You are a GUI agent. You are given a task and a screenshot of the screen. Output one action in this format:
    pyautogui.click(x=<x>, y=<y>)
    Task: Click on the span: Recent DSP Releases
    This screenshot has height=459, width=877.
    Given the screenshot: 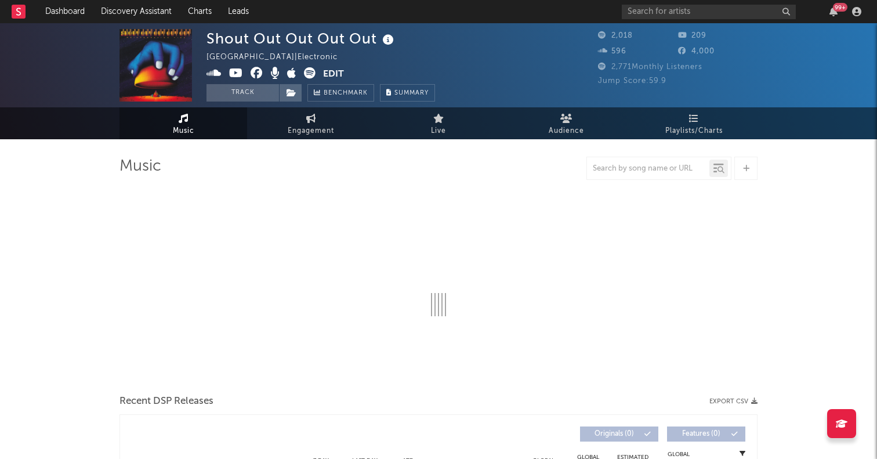 What is the action you would take?
    pyautogui.click(x=166, y=401)
    